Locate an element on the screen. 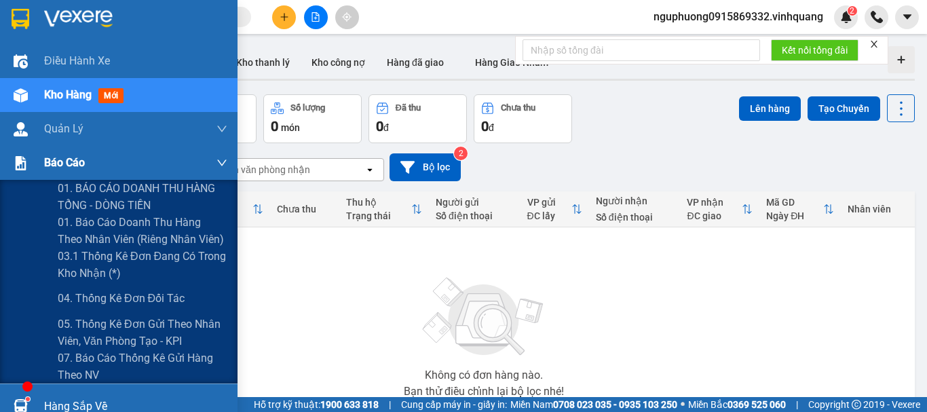 This screenshot has height=412, width=927. div: Bạn thử điều chỉnh lại bộ lọc nhé! is located at coordinates (484, 391).